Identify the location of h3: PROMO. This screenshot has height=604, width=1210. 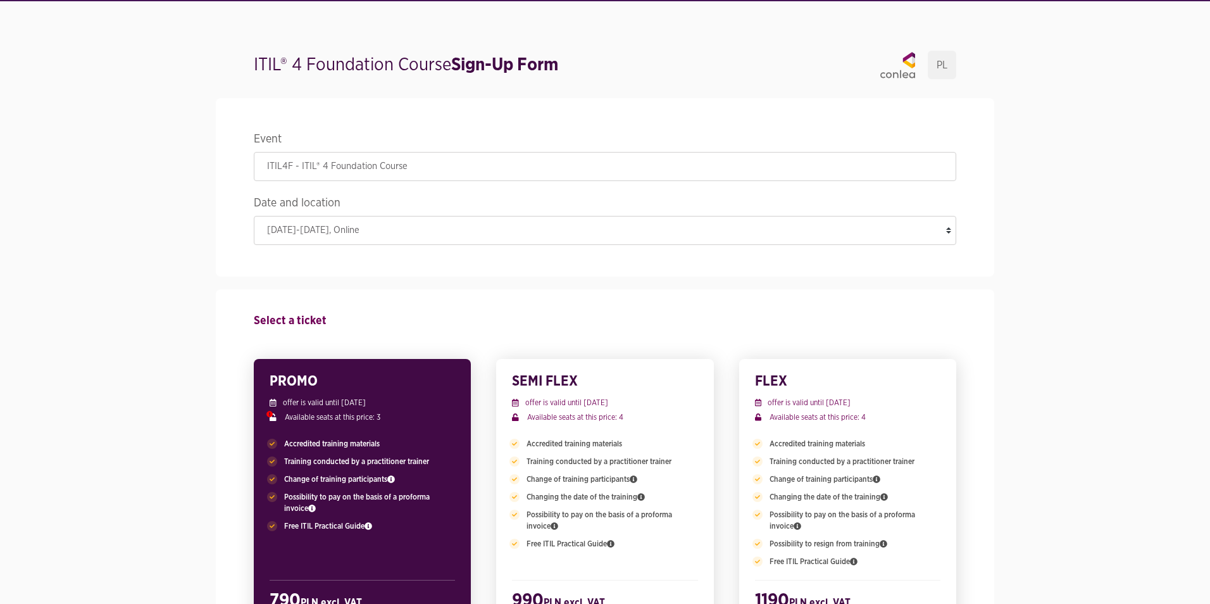
(362, 381).